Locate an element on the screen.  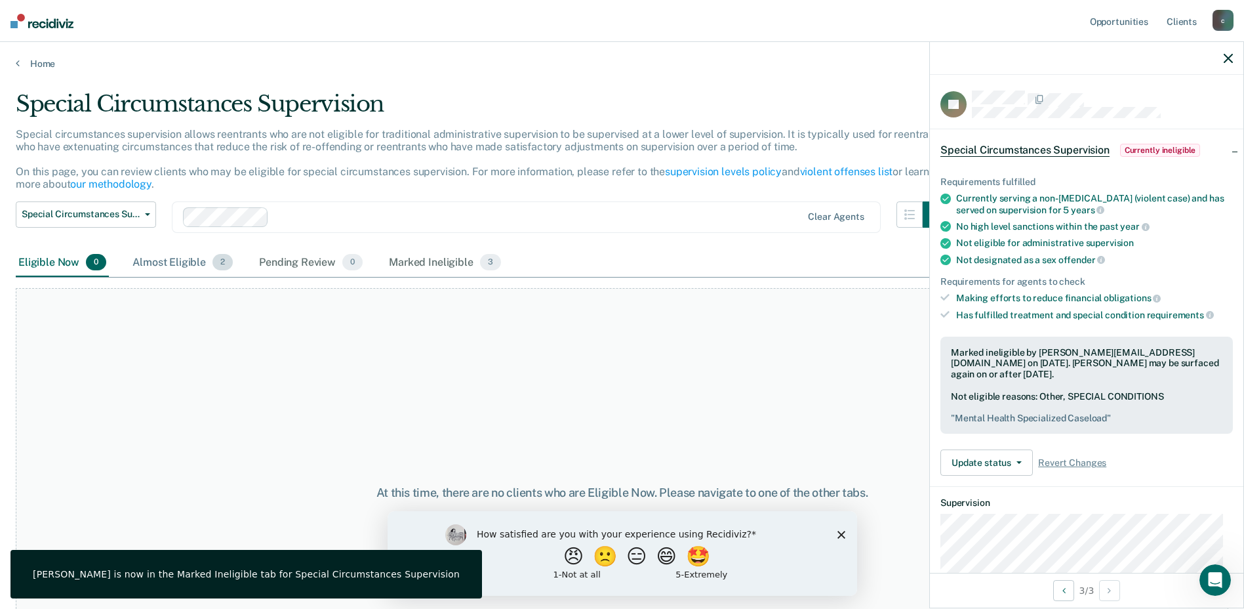
button: Update status is located at coordinates (986, 462).